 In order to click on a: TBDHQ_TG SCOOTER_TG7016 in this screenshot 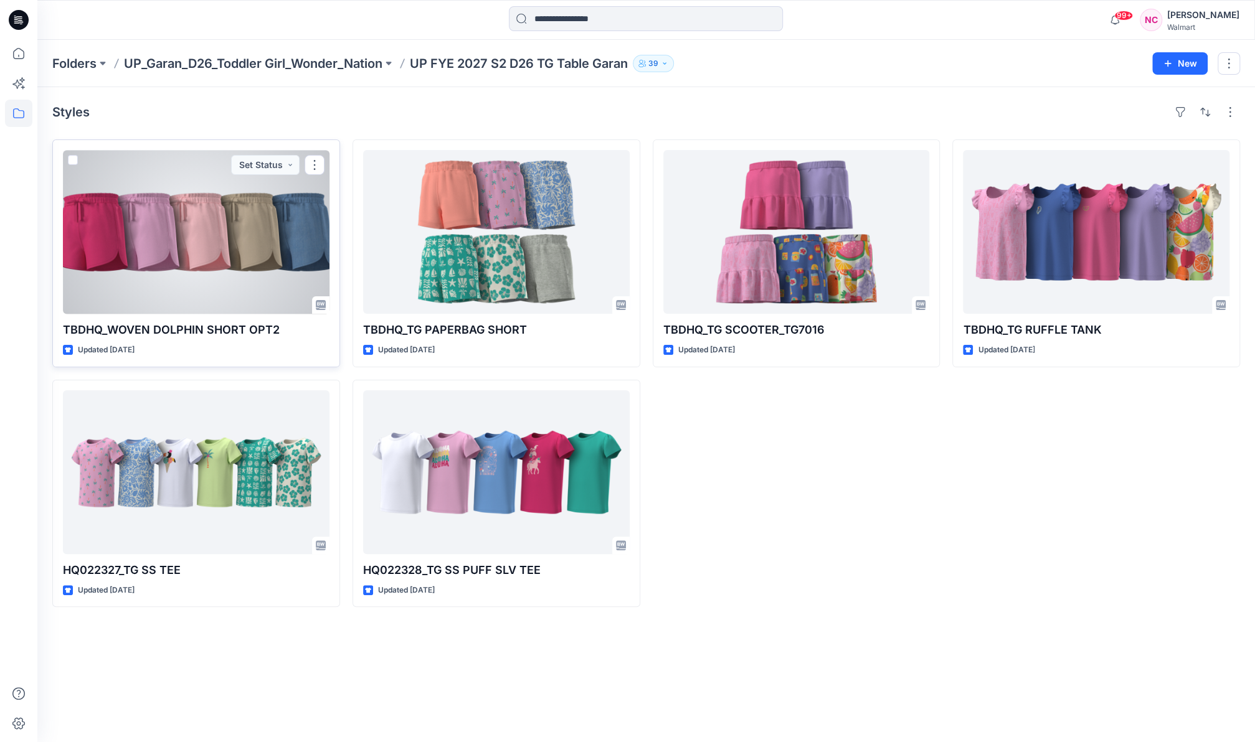, I will do `click(797, 232)`.